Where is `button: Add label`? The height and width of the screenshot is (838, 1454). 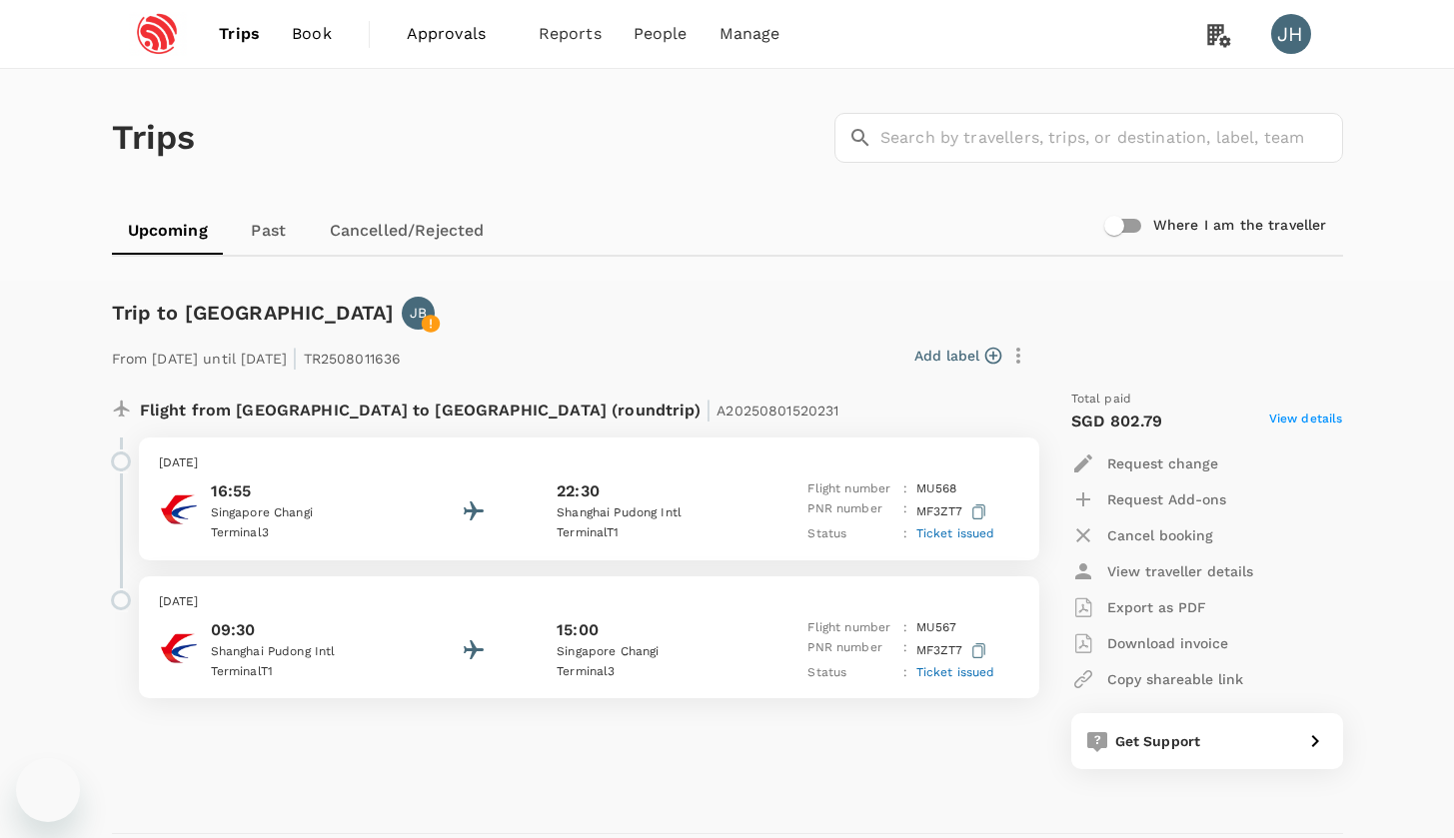
button: Add label is located at coordinates (957, 356).